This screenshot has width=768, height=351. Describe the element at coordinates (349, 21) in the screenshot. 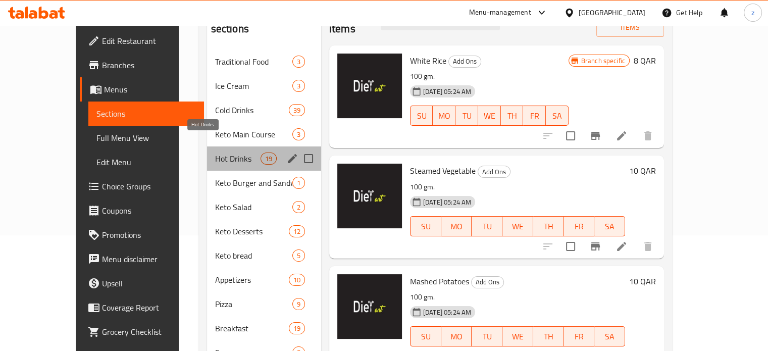

I see `h2: Menu items` at that location.